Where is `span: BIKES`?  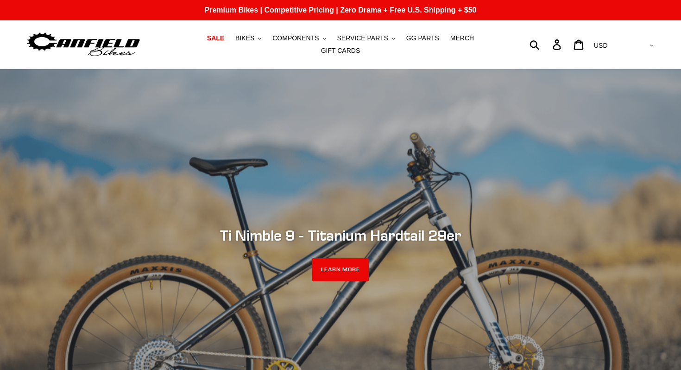 span: BIKES is located at coordinates (245, 38).